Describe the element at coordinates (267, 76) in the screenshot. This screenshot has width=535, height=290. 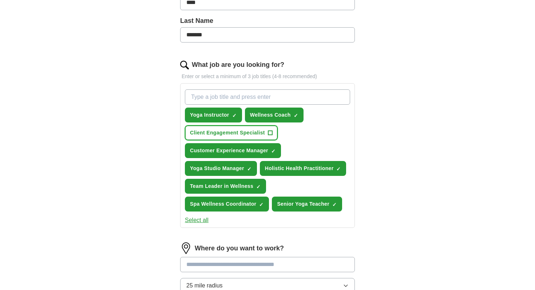
I see `p: Enter or select a minimum of 3 job titles (4-8 recommended)` at that location.